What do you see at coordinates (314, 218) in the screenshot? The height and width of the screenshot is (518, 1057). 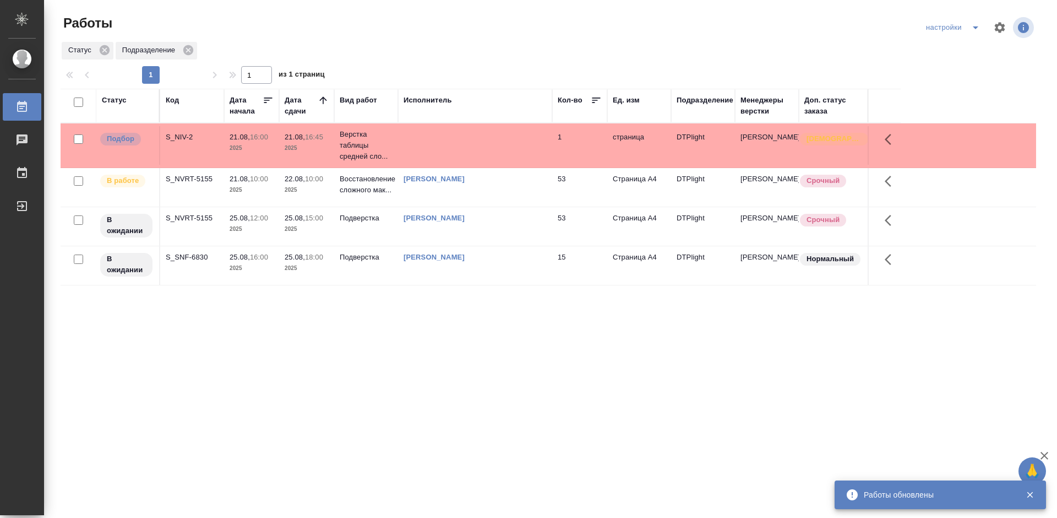 I see `p: 15:00` at bounding box center [314, 218].